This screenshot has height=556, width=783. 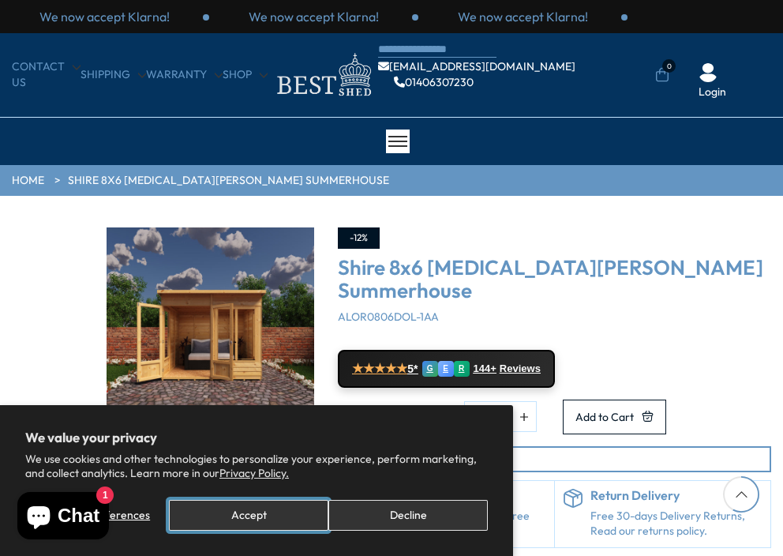 I want to click on button: Add to Cart, so click(x=614, y=417).